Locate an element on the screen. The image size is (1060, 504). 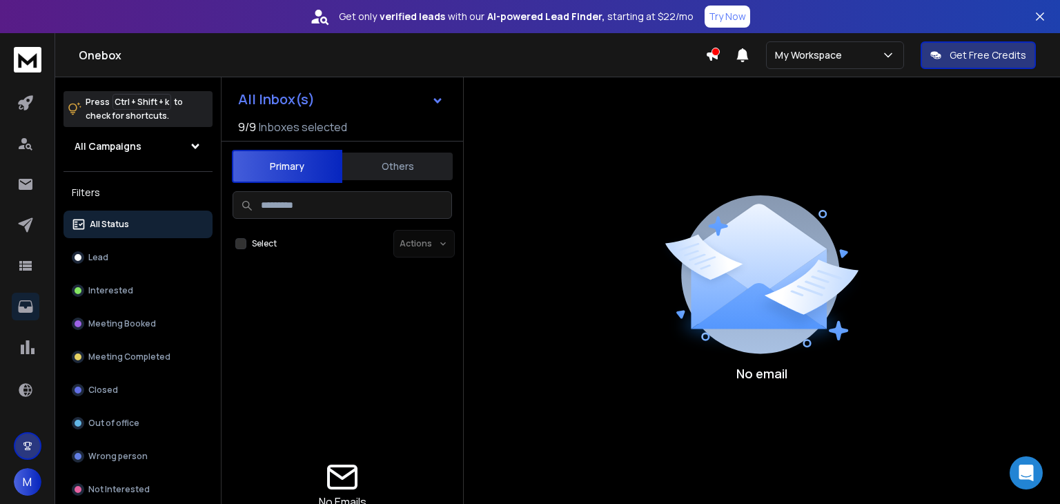
button: Get Free Credits is located at coordinates (977, 55).